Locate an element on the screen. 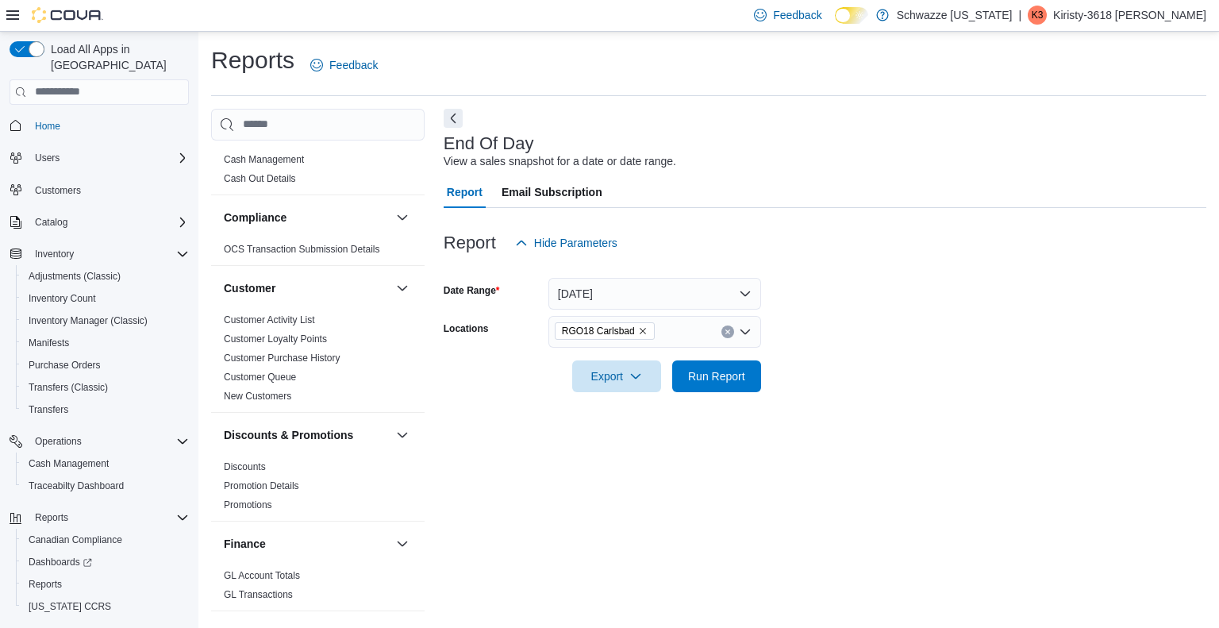 The image size is (1219, 628). span: Transfers (Classic) is located at coordinates (106, 387).